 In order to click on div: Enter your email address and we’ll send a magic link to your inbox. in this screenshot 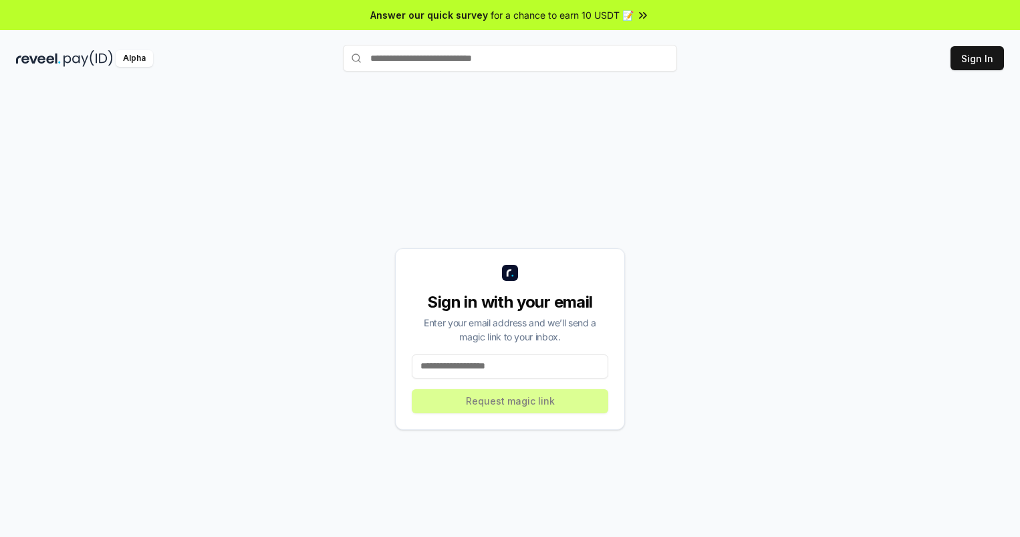, I will do `click(510, 329)`.